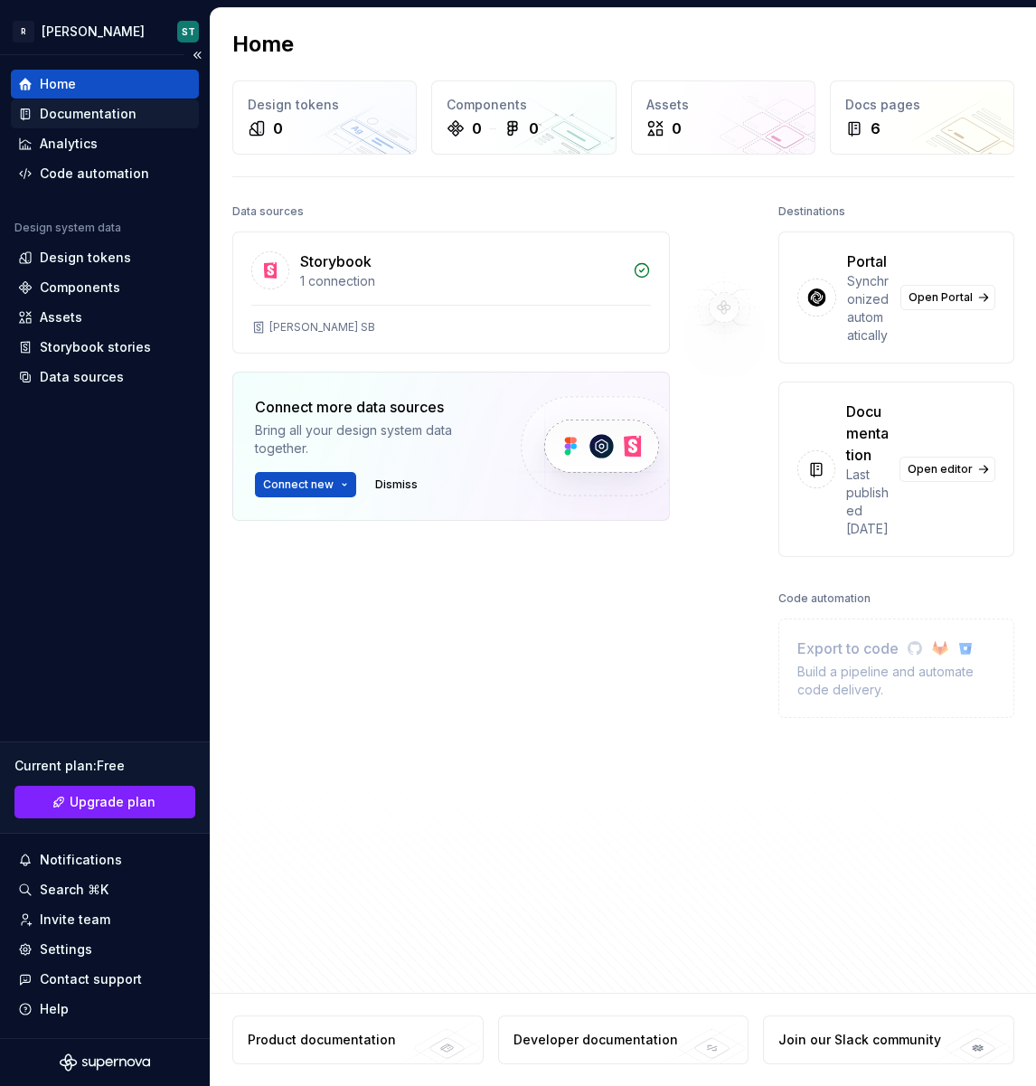 The width and height of the screenshot is (1036, 1086). Describe the element at coordinates (105, 84) in the screenshot. I see `a: Home` at that location.